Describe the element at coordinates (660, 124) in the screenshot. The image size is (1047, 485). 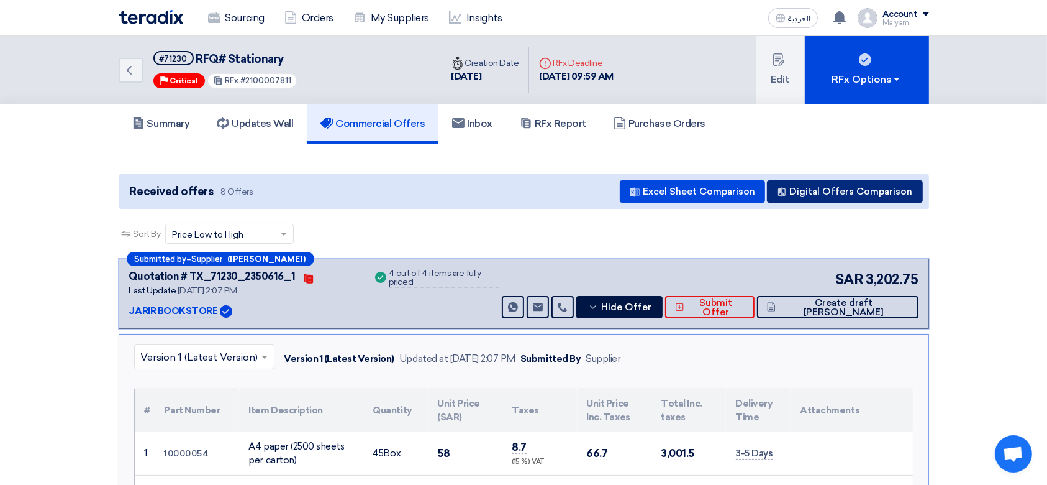
I see `a: Purchase Orders` at that location.